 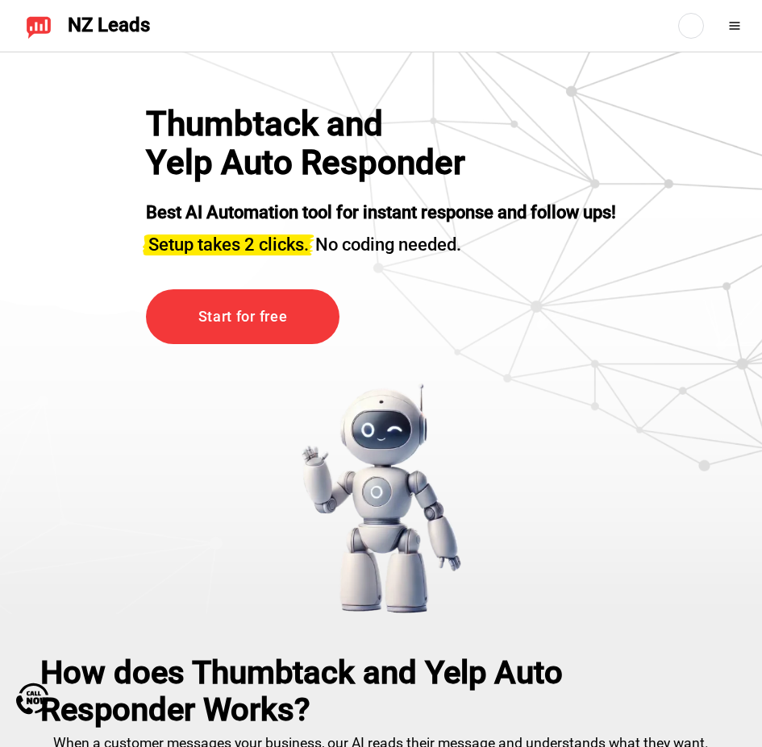 I want to click on span: NZ Leads, so click(x=109, y=26).